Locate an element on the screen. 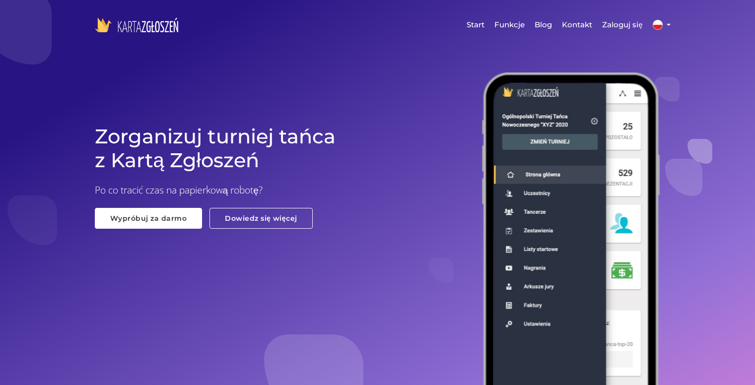 The width and height of the screenshot is (755, 385). img: logo is located at coordinates (137, 25).